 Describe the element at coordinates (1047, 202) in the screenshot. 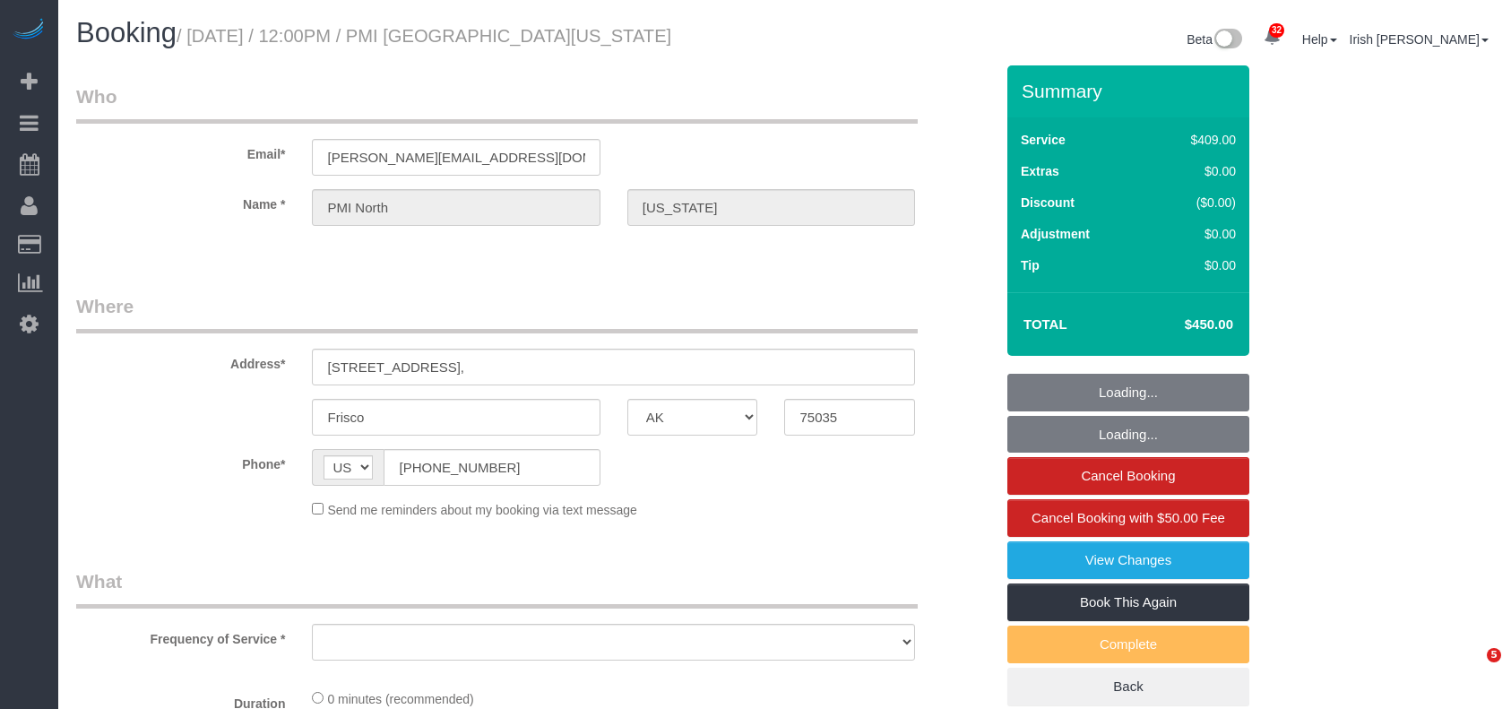

I see `label: Discount` at that location.